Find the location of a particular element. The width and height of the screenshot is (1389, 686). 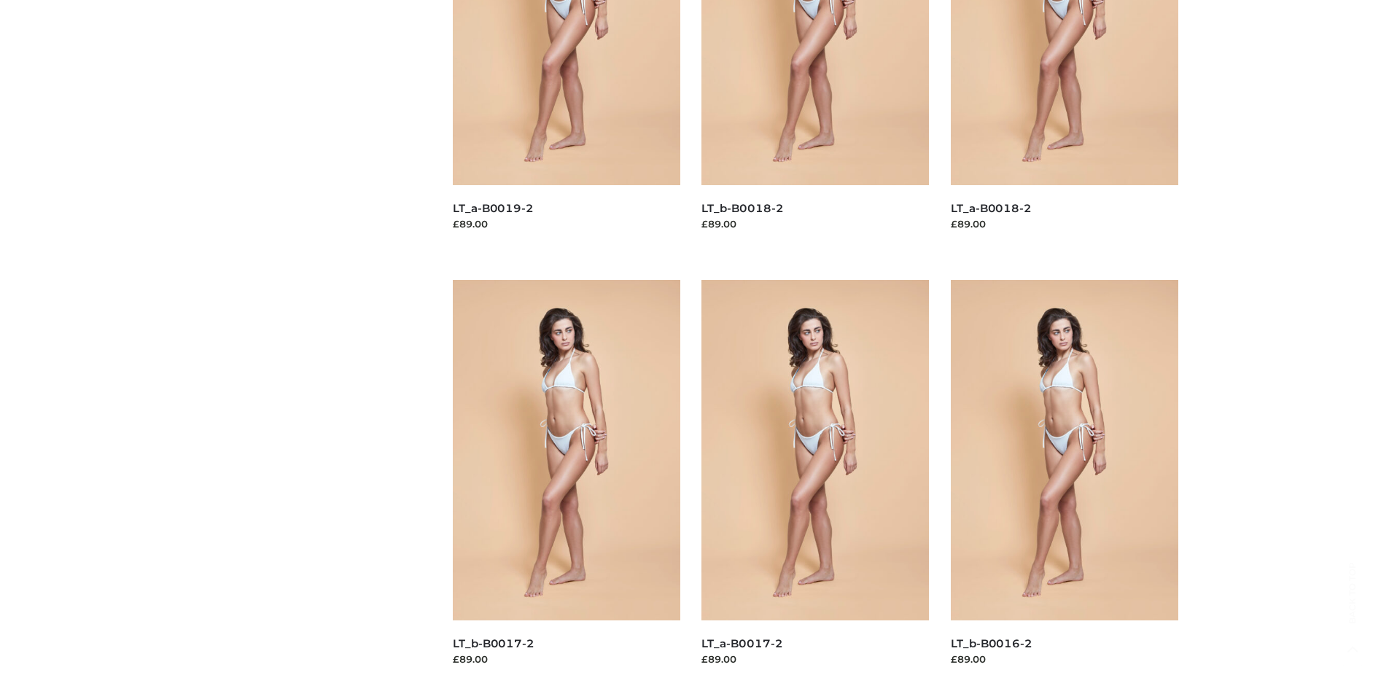

a: LT_b-B0017-2 is located at coordinates (494, 643).